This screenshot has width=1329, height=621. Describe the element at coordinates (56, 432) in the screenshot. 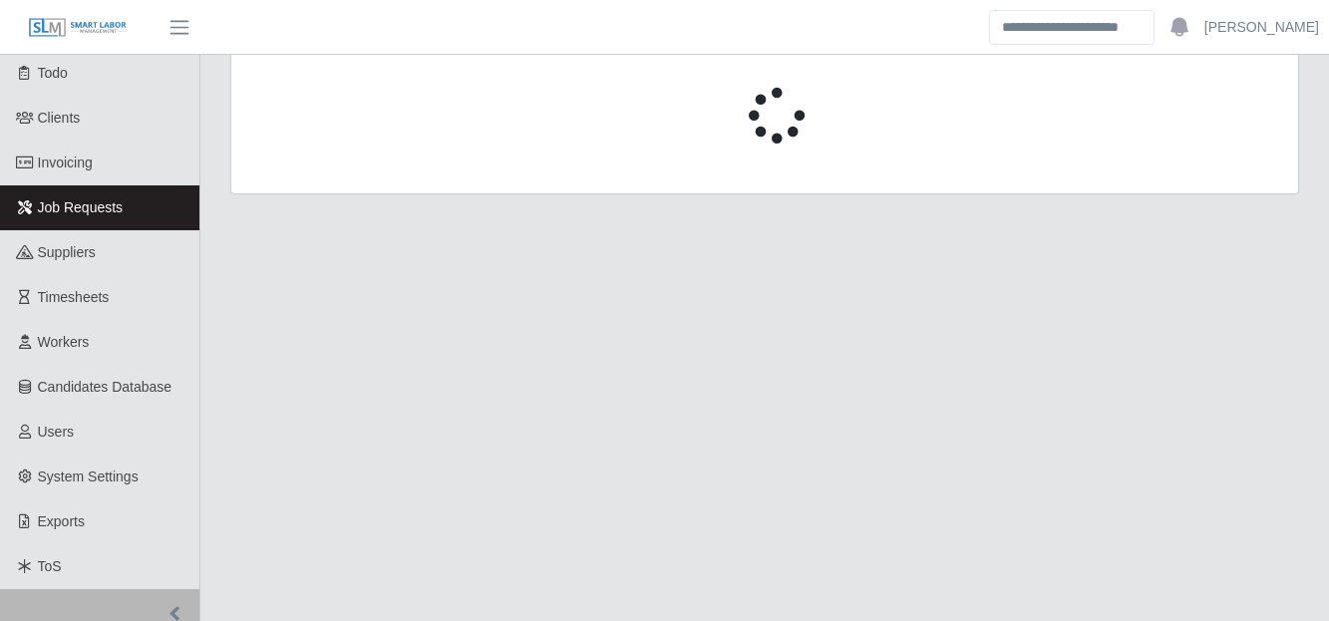

I see `span: Users` at that location.